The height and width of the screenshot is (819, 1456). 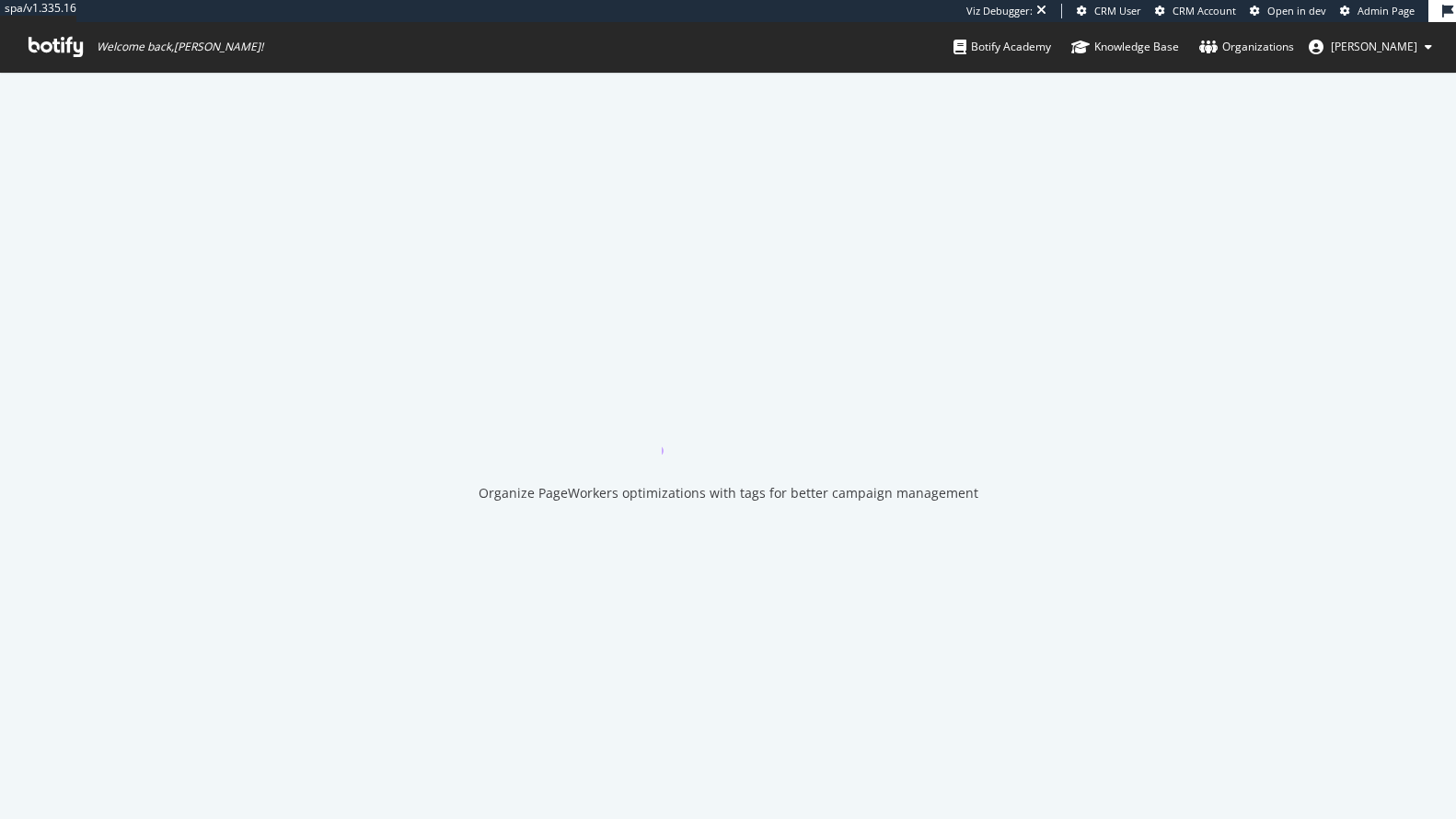 What do you see at coordinates (1117, 10) in the screenshot?
I see `span: CRM User` at bounding box center [1117, 10].